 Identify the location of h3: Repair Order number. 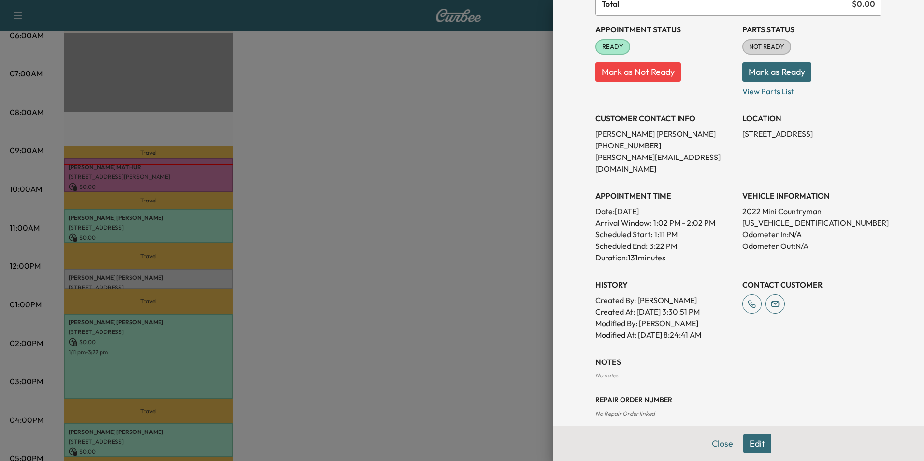
(738, 400).